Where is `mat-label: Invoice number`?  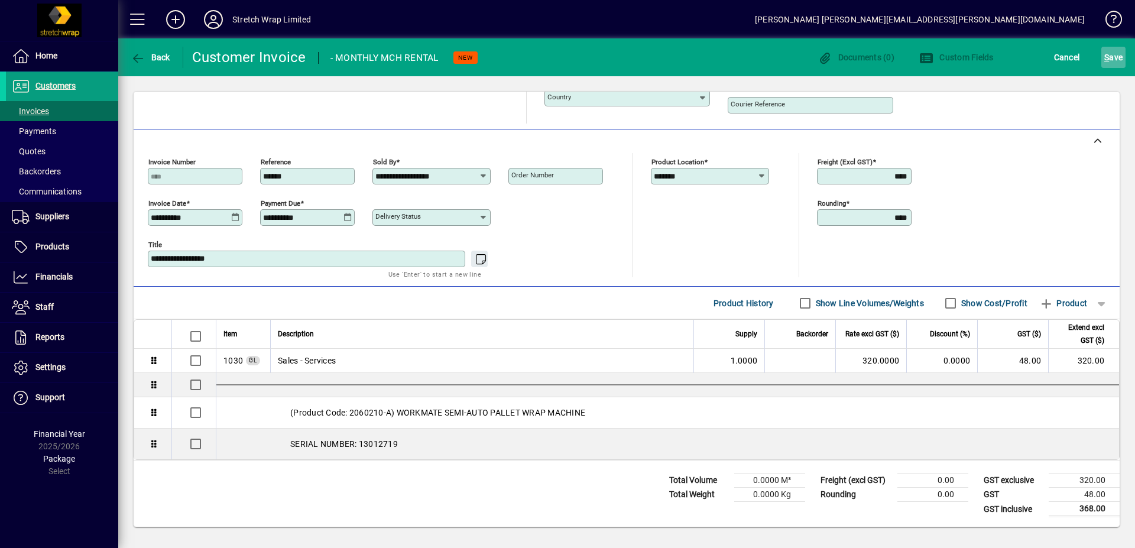 mat-label: Invoice number is located at coordinates (172, 162).